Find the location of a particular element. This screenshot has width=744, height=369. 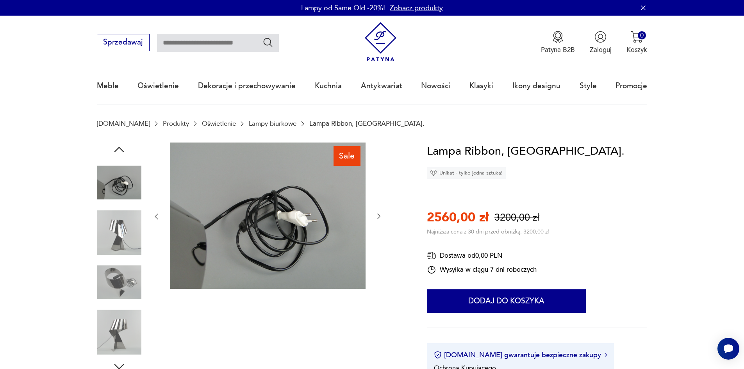

p: Najniższa cena z 30 dni przed obniżką: 3200,00 zł is located at coordinates (487, 231).